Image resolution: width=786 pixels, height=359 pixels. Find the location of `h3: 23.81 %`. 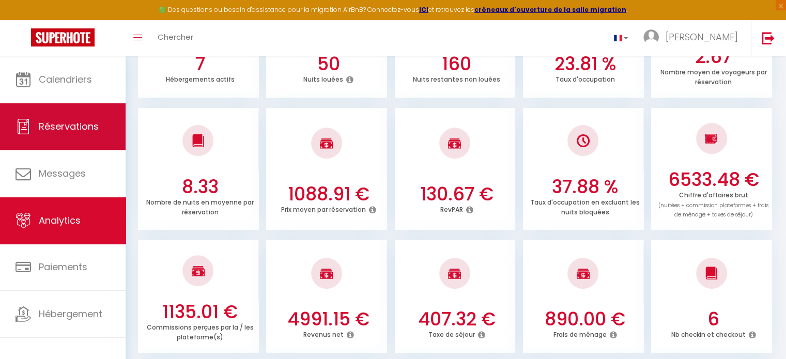

h3: 23.81 % is located at coordinates (585, 64).